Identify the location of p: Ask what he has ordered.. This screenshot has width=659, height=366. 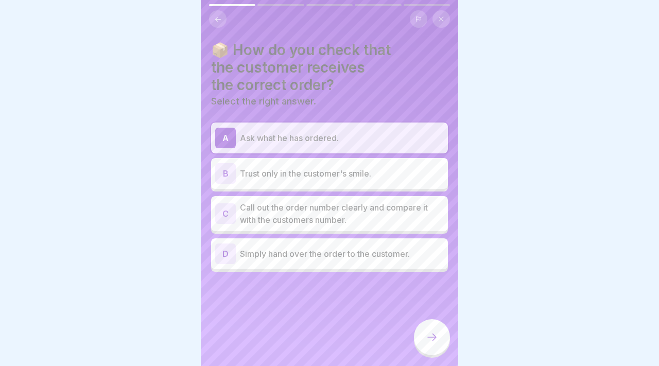
(342, 138).